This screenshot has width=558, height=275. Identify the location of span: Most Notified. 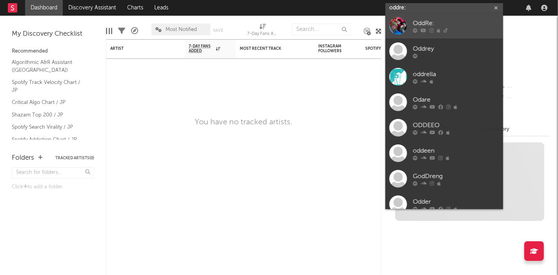
(181, 29).